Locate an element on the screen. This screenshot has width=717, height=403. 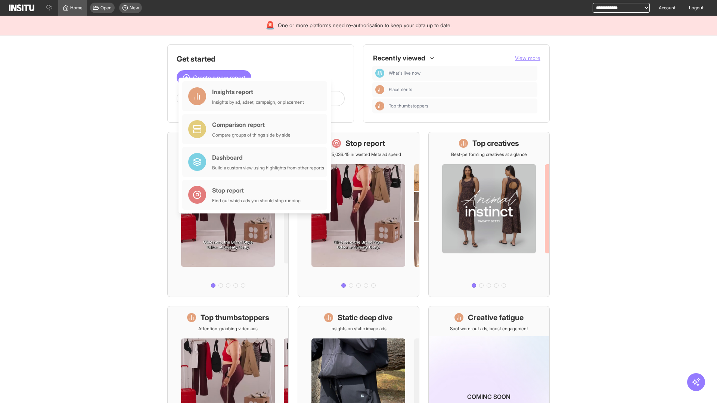
span: Home is located at coordinates (76, 8).